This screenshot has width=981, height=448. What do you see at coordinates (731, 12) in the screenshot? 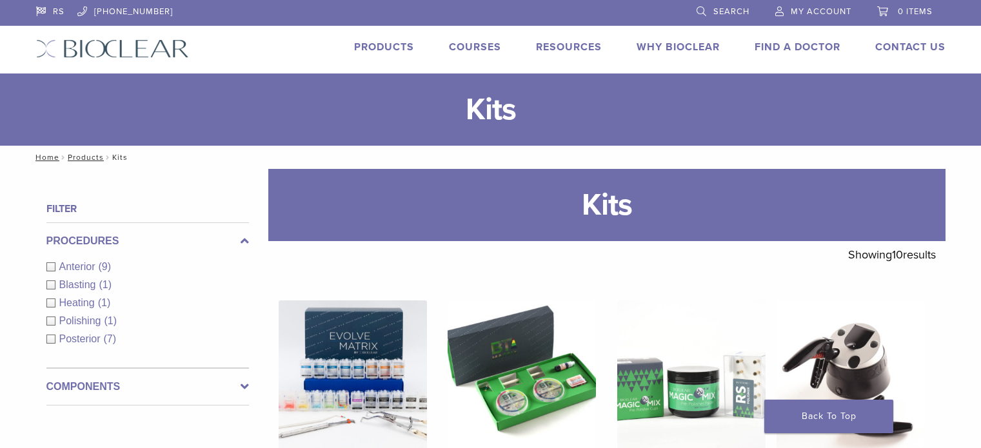
I see `span: Search` at bounding box center [731, 12].